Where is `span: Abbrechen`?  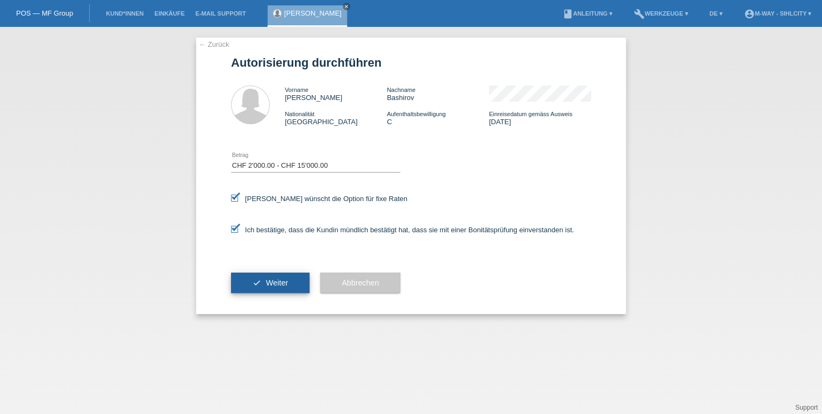
span: Abbrechen is located at coordinates (360, 283).